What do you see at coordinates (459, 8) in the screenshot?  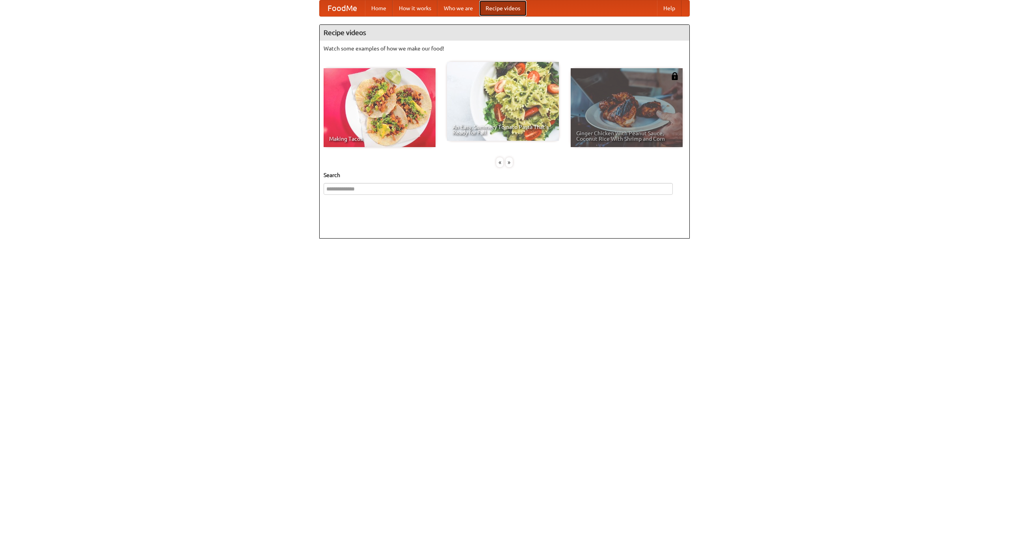 I see `a: Who we are` at bounding box center [459, 8].